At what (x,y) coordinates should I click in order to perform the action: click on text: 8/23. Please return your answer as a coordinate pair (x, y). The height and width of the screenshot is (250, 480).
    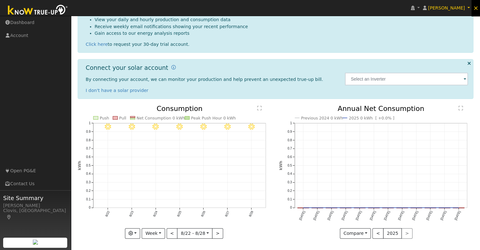
    Looking at the image, I should click on (131, 213).